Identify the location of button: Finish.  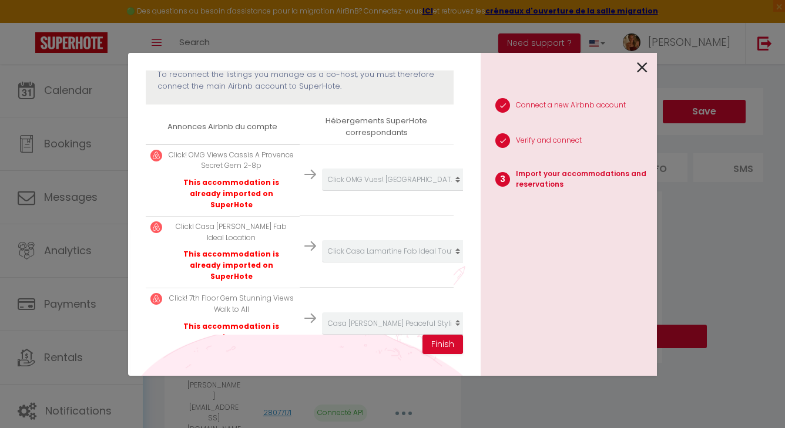
(442, 345).